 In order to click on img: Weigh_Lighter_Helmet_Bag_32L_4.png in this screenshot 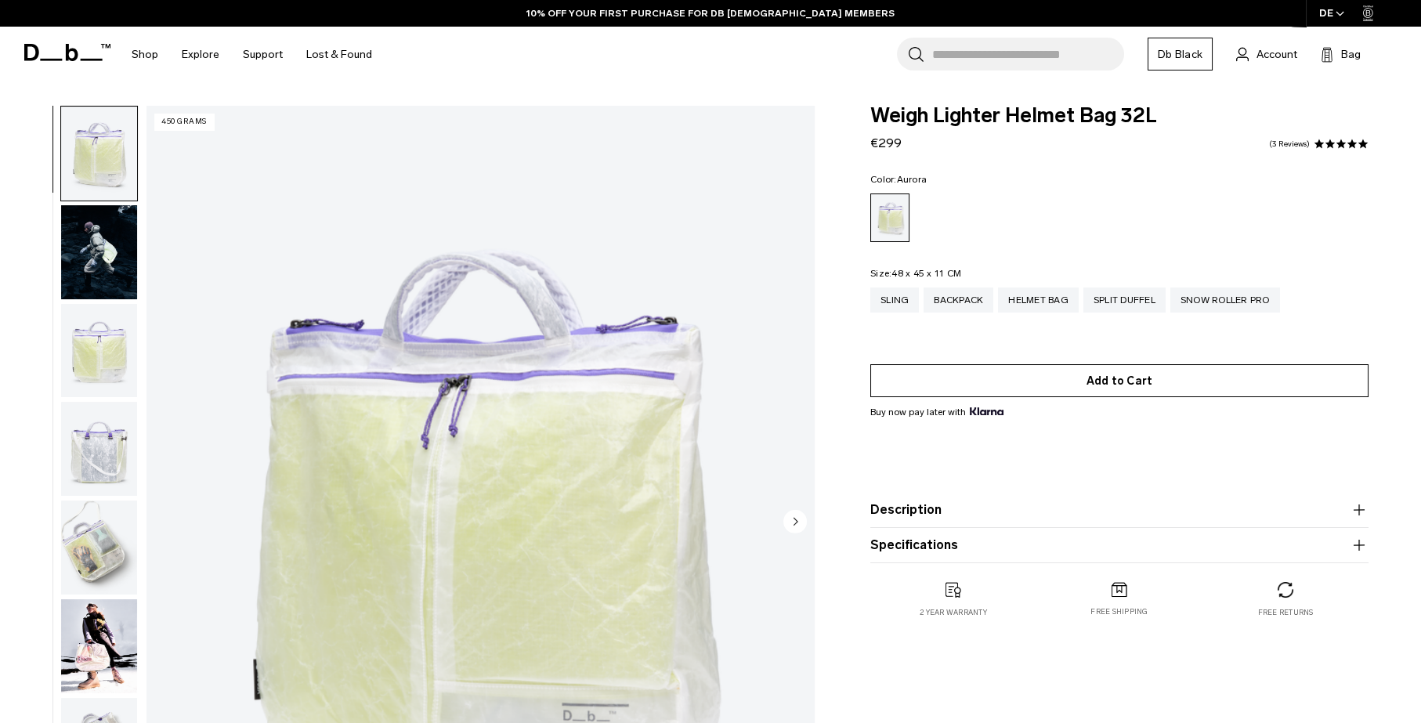, I will do `click(99, 548)`.